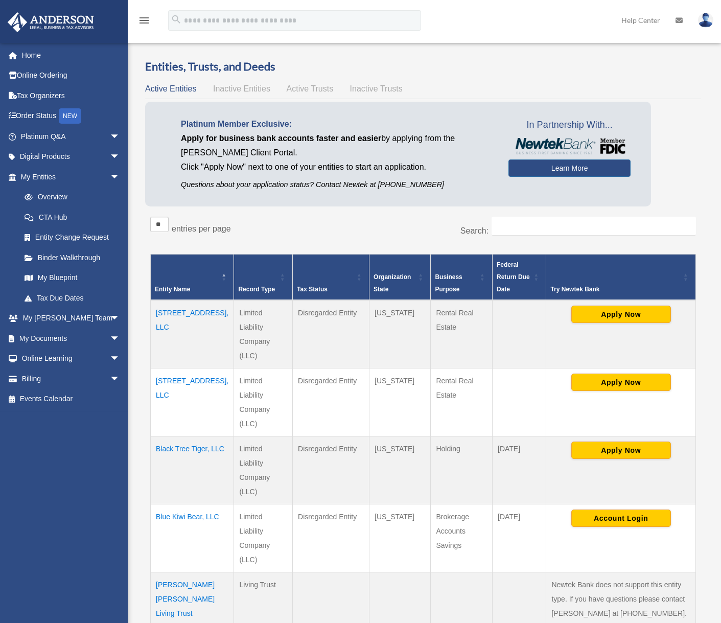 The width and height of the screenshot is (721, 623). What do you see at coordinates (615, 289) in the screenshot?
I see `div: Try Newtek Bank` at bounding box center [615, 289].